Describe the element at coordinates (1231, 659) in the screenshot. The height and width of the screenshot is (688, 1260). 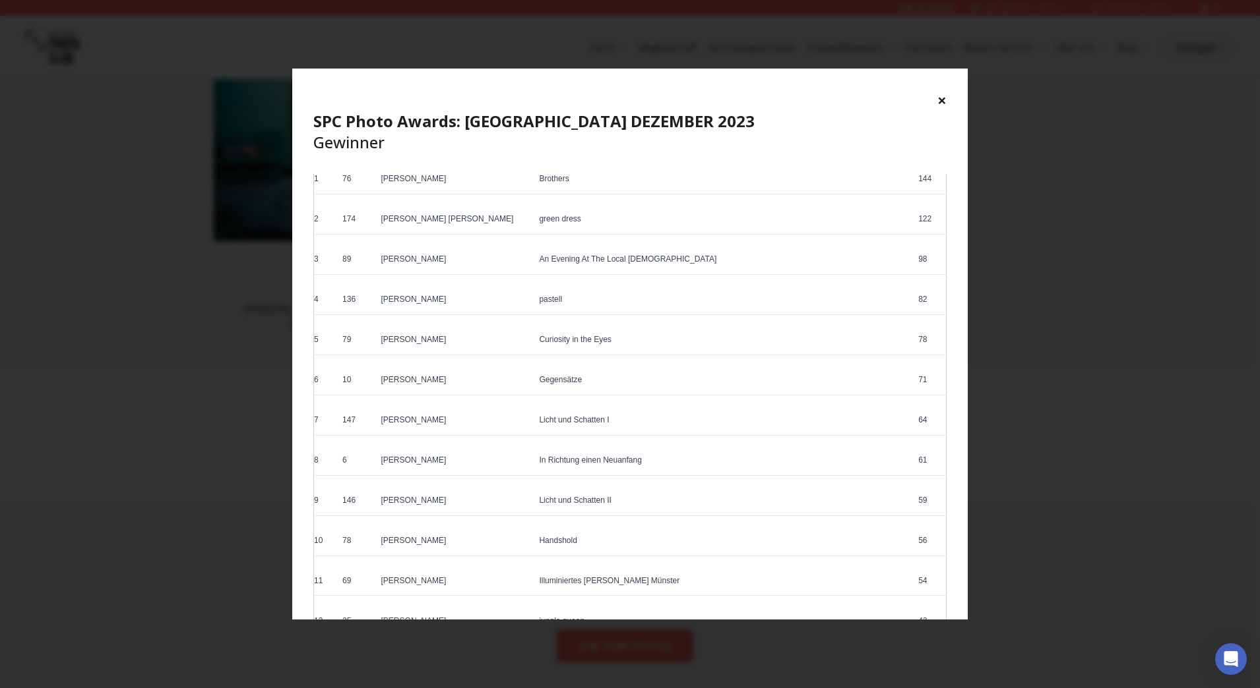
I see `div: Open Intercom Messenger` at that location.